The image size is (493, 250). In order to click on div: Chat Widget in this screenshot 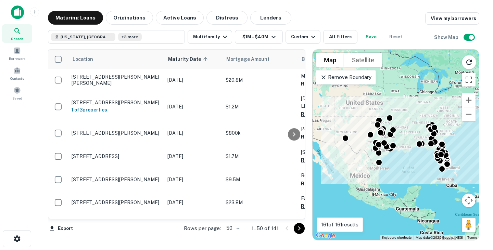, I will do `click(476, 212)`.